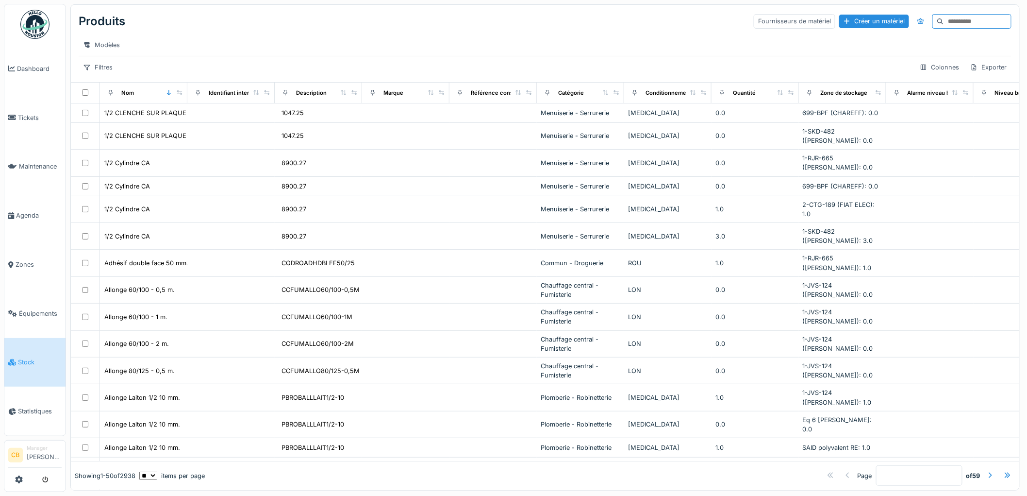 This screenshot has width=1027, height=496. What do you see at coordinates (320, 289) in the screenshot?
I see `div: CCFUMALLO60/100-0,5M` at bounding box center [320, 289].